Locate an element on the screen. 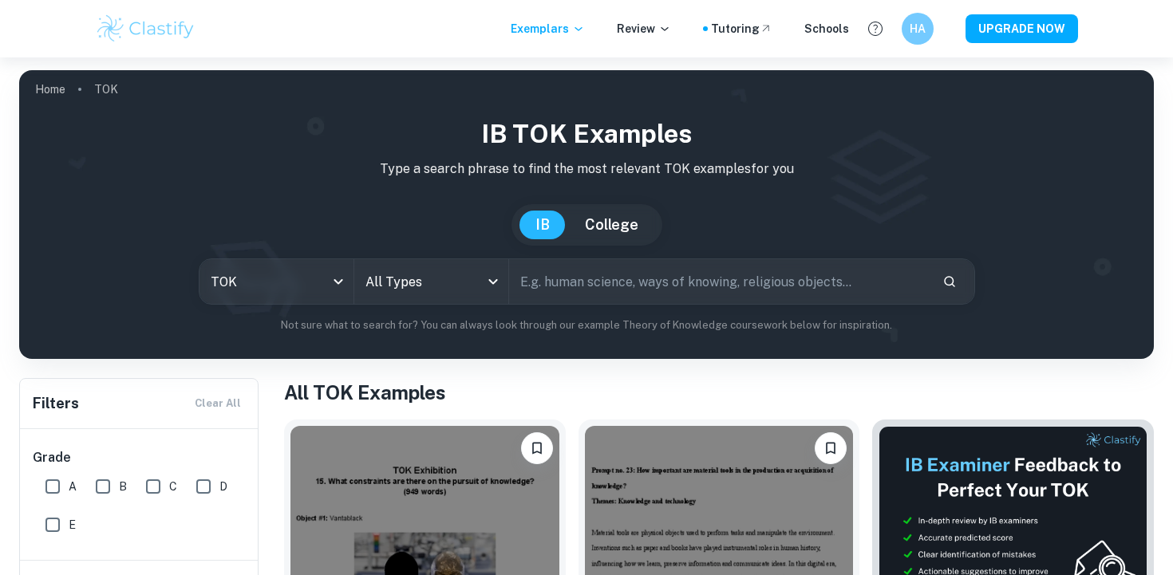  div: All Types is located at coordinates (431, 282).